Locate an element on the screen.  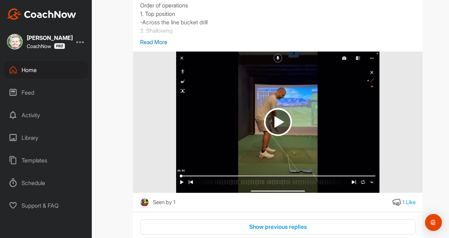
div: 1 Like is located at coordinates (408, 202).